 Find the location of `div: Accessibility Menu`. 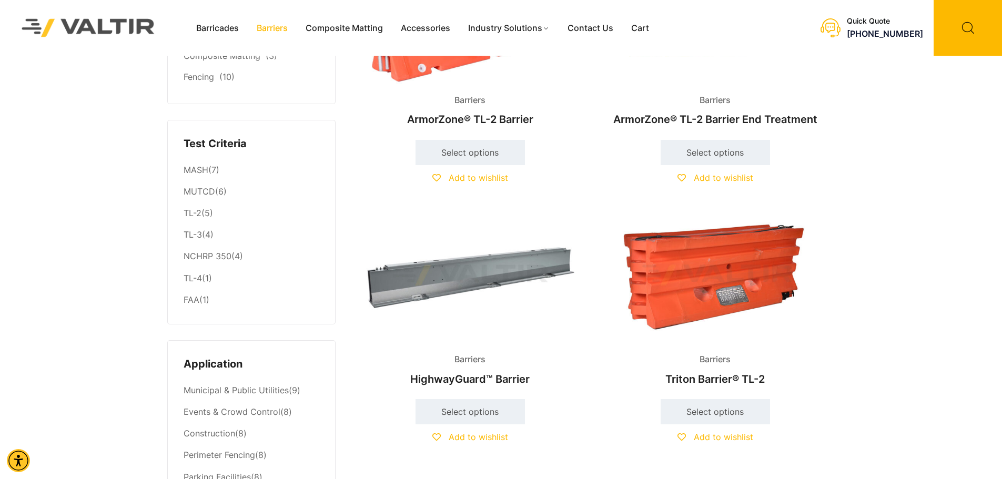

div: Accessibility Menu is located at coordinates (18, 461).